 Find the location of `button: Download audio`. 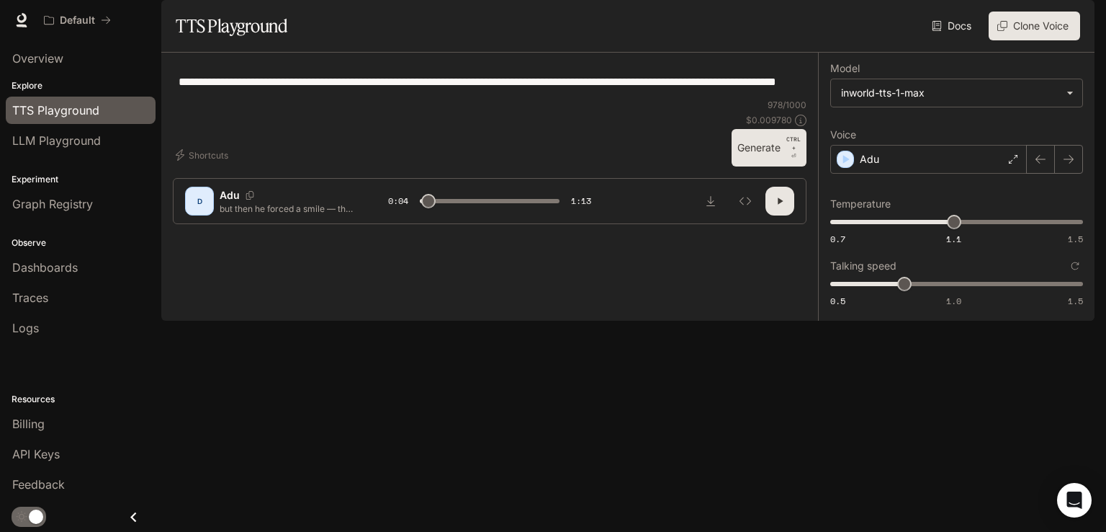

button: Download audio is located at coordinates (711, 201).